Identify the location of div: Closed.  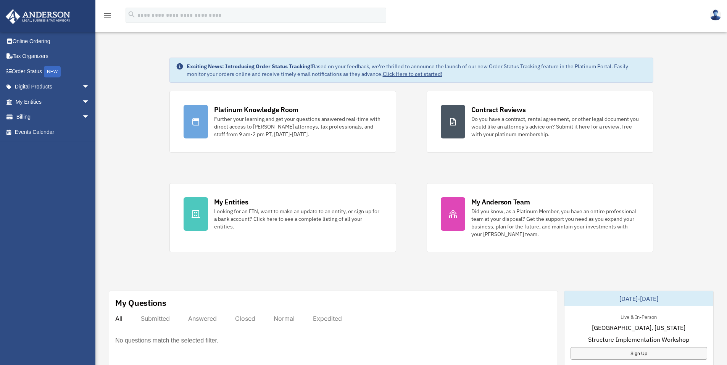
(245, 319).